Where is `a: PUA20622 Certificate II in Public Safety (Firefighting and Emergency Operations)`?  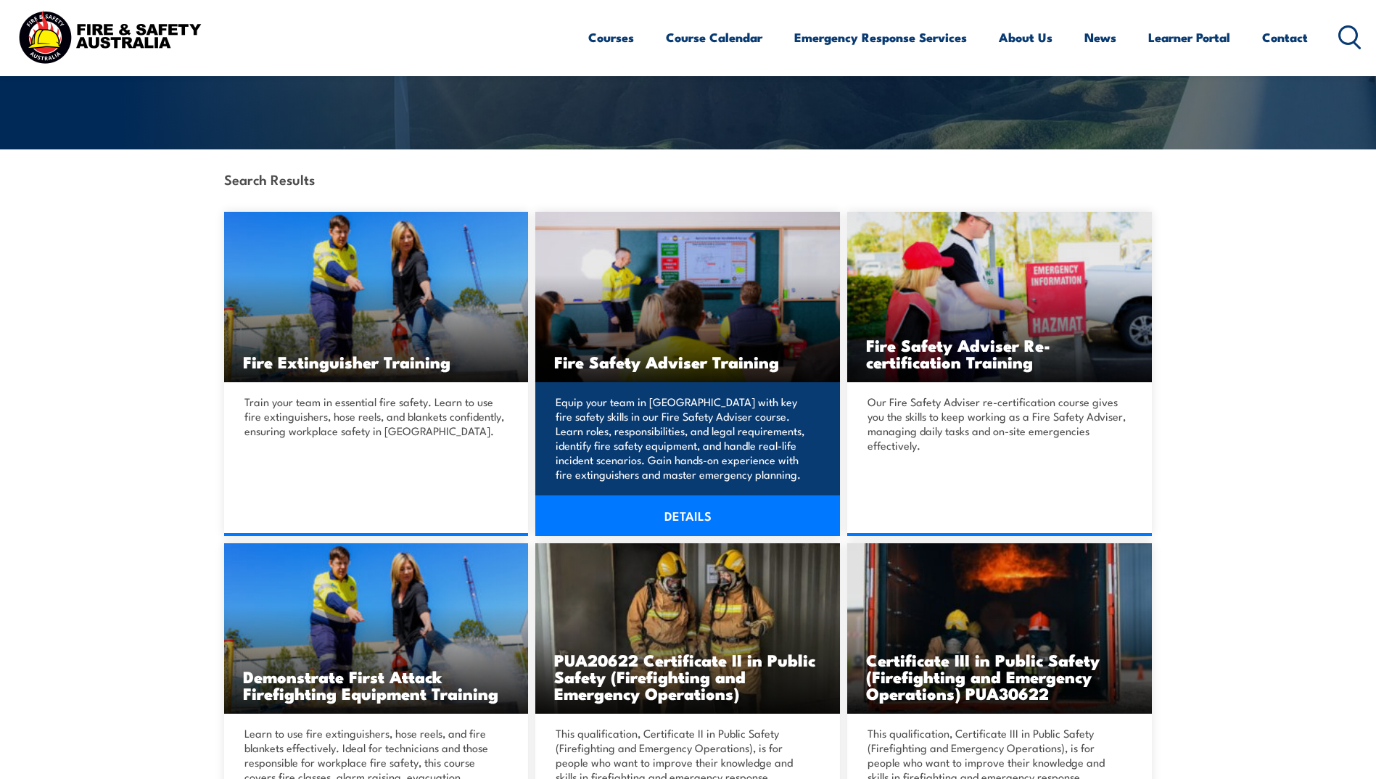 a: PUA20622 Certificate II in Public Safety (Firefighting and Emergency Operations) is located at coordinates (688, 628).